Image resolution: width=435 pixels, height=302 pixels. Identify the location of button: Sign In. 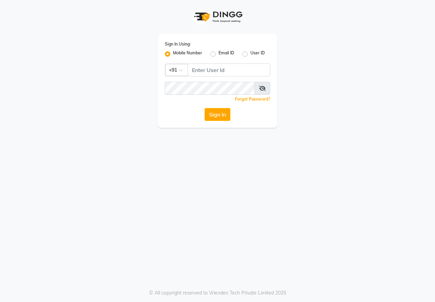
(218, 115).